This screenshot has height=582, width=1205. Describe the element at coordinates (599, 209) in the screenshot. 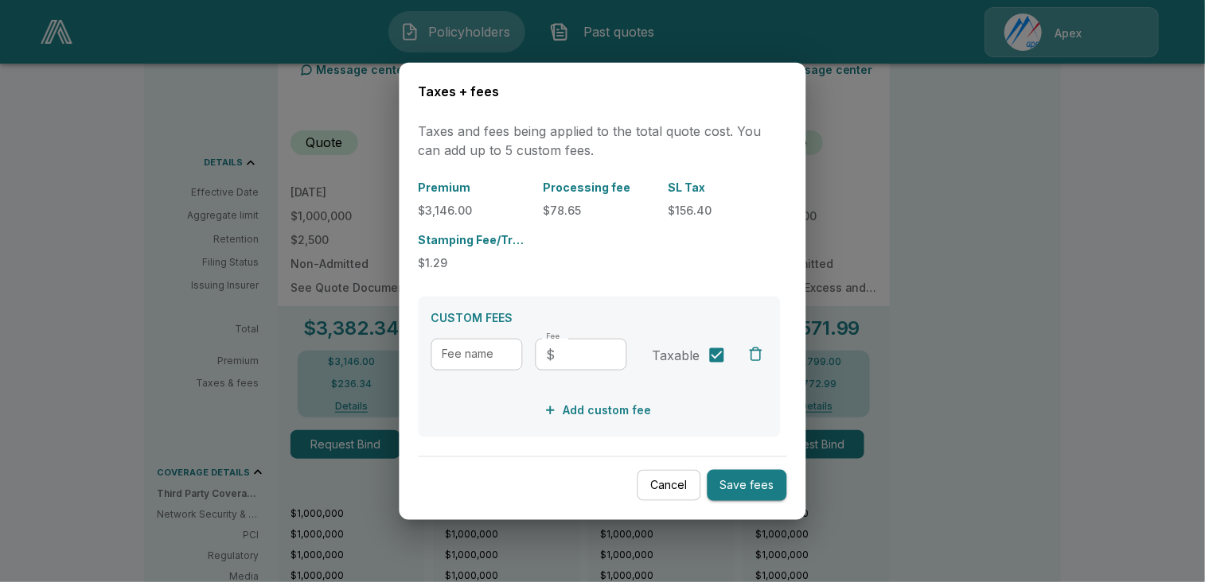

I see `p: $78.65` at that location.